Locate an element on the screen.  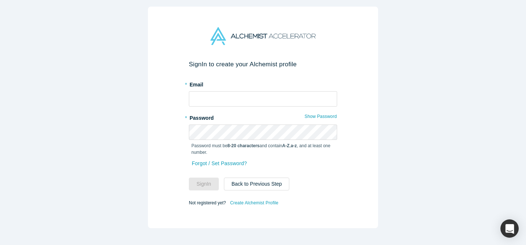
strong: 8-20 characters is located at coordinates (244, 145).